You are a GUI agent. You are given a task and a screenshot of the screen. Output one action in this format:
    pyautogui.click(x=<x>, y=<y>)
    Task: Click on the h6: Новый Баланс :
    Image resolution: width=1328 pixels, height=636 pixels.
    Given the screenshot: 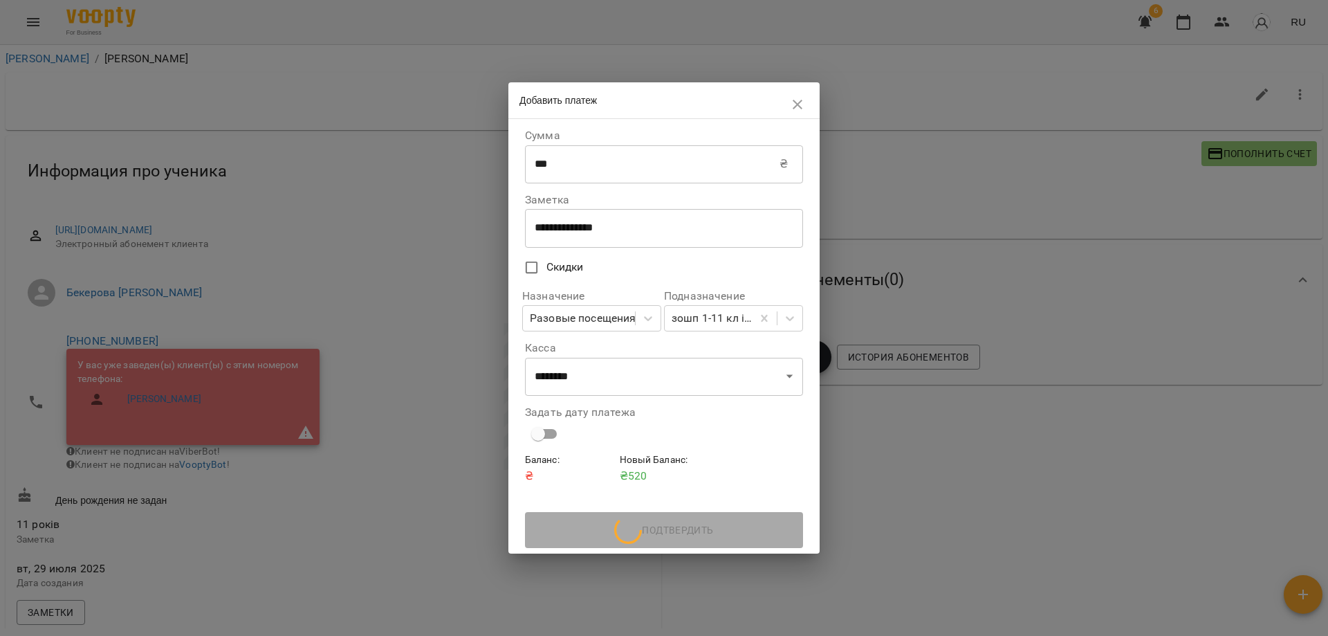 What is the action you would take?
    pyautogui.click(x=664, y=460)
    